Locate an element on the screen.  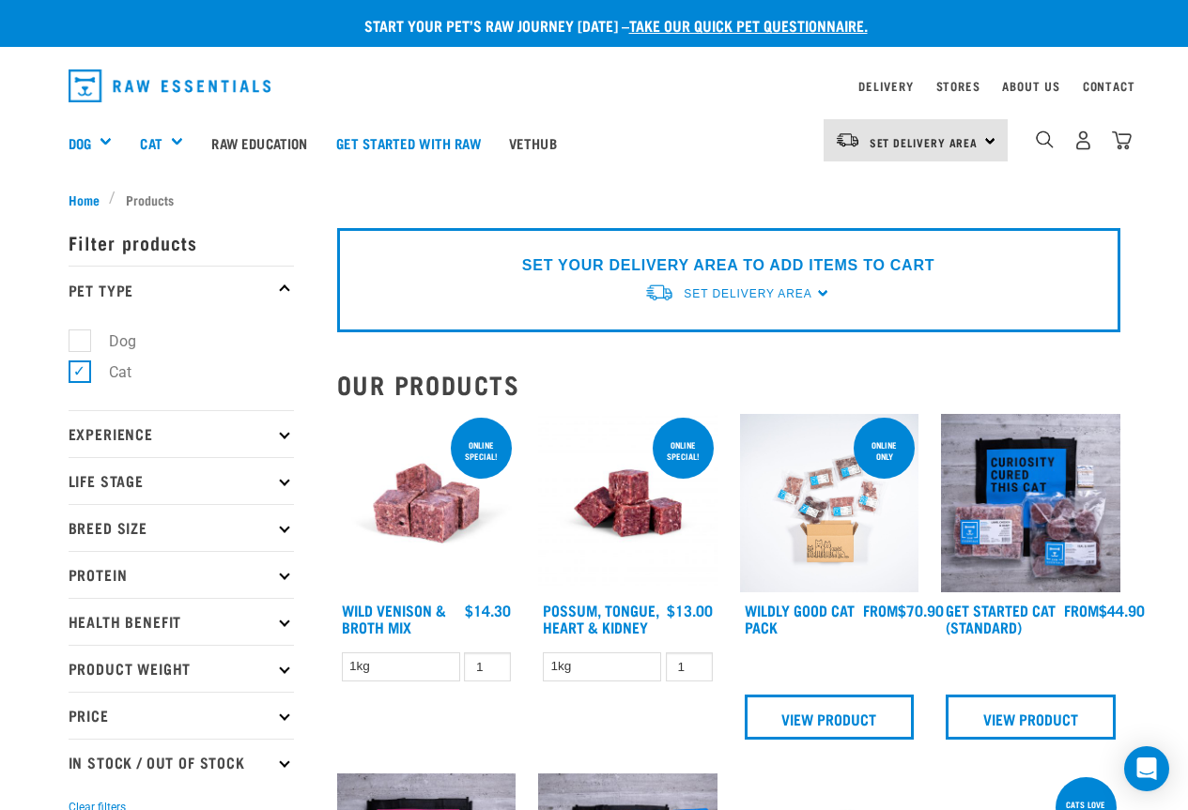
a: About Us is located at coordinates (1030, 85).